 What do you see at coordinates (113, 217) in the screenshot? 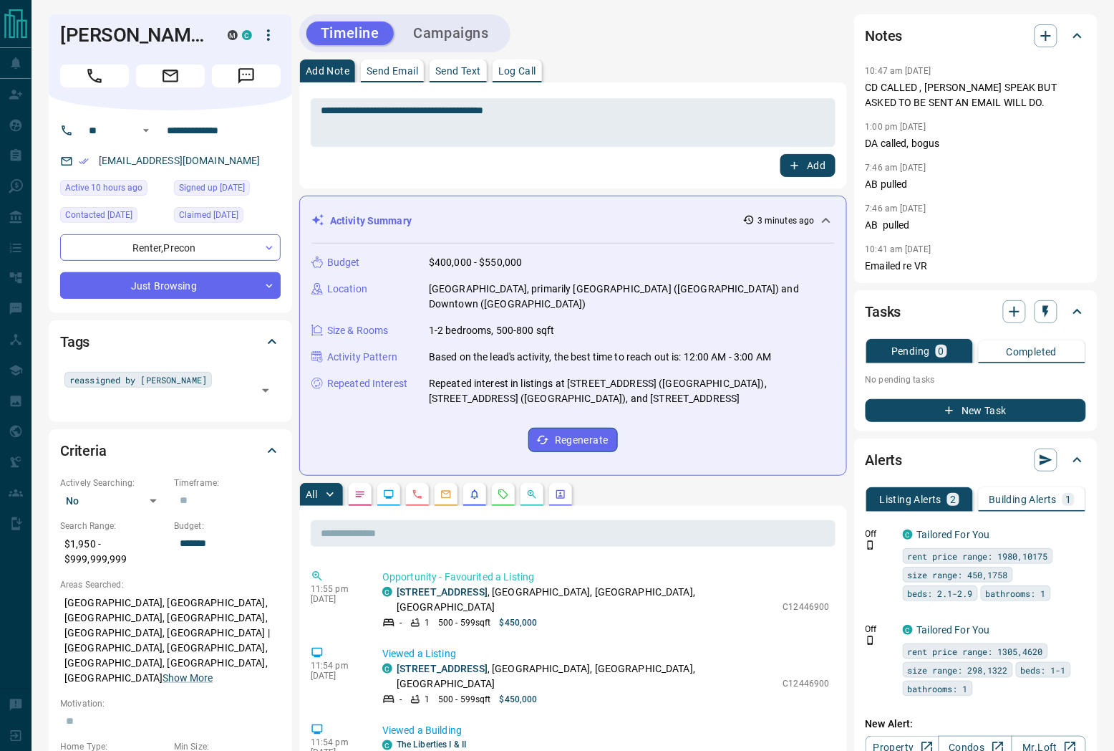
I see `div: Fri Sep 12 2025` at bounding box center [113, 217].